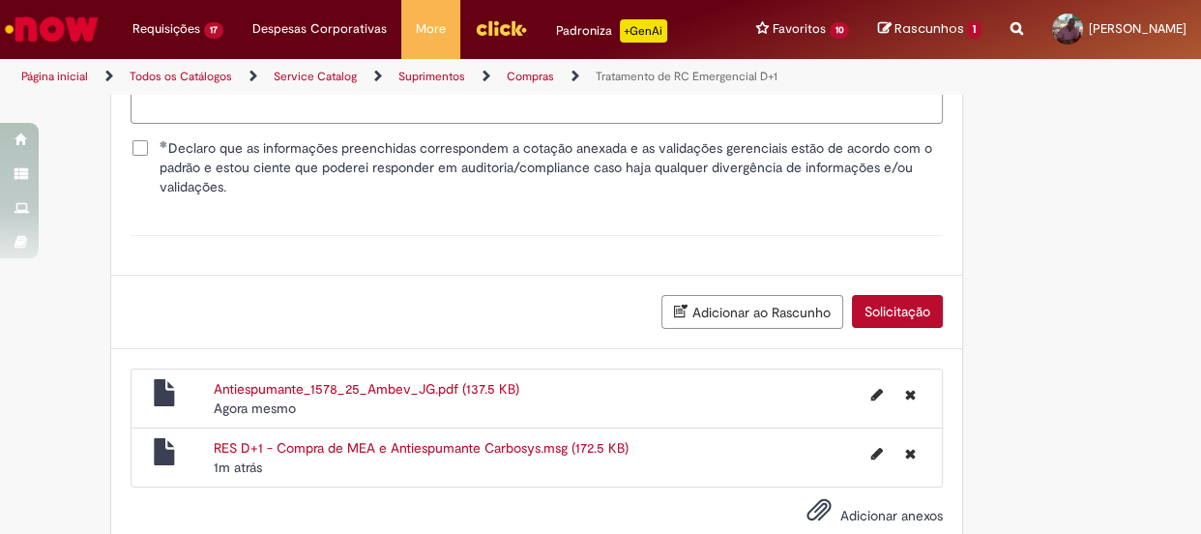  Describe the element at coordinates (54, 76) in the screenshot. I see `a: Página inicial` at that location.